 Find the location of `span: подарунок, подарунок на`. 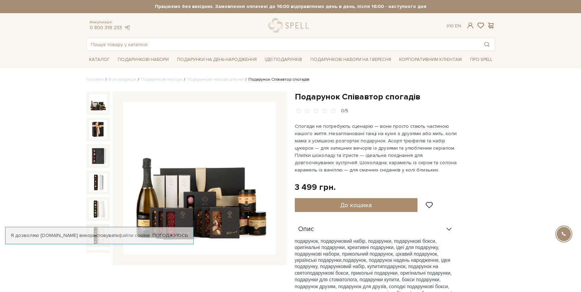

span: подарунок, подарунок на is located at coordinates (371, 260).